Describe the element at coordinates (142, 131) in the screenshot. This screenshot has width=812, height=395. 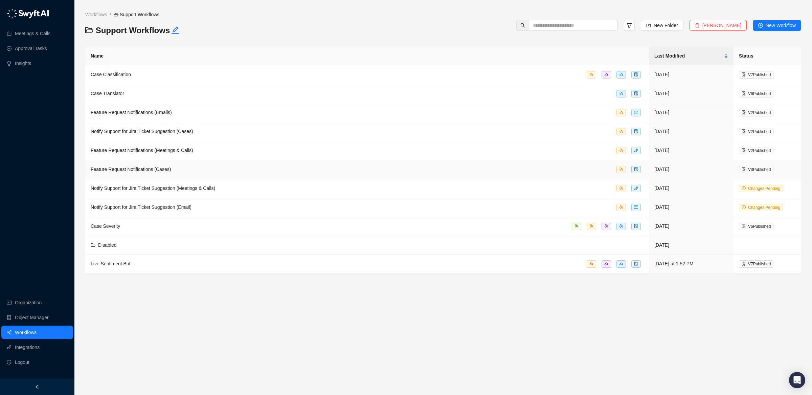
I see `span: Notify Support for Jira Ticket Suggestion (Cases)` at that location.